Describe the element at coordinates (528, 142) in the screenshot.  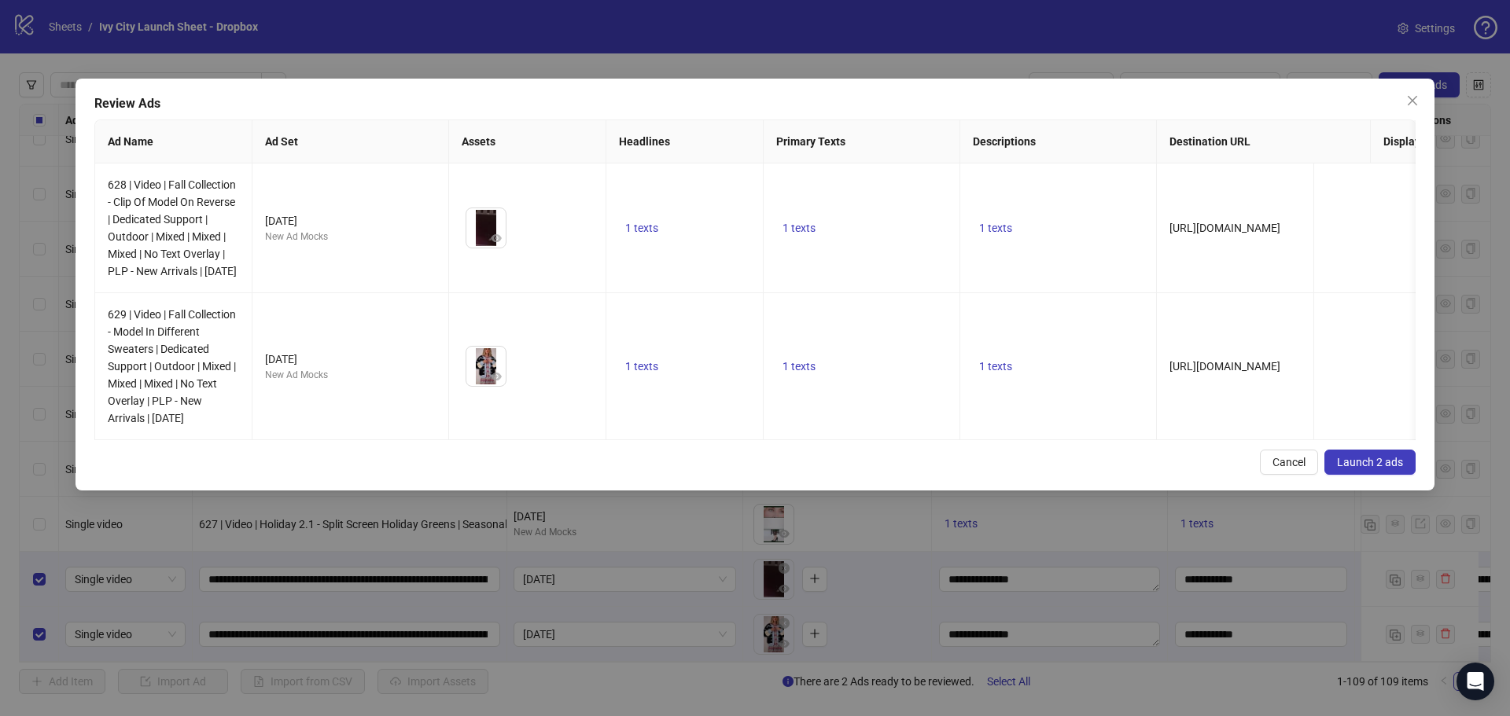
I see `th: Assets` at that location.